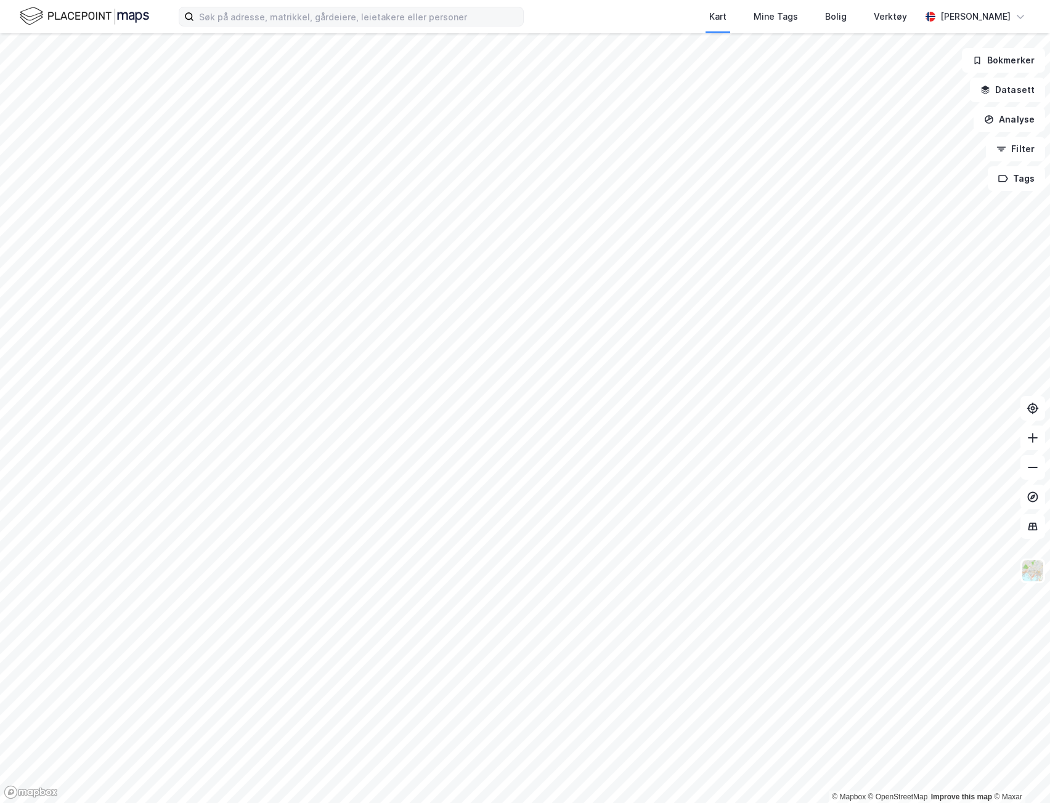 This screenshot has width=1050, height=803. I want to click on div: Kart, so click(718, 17).